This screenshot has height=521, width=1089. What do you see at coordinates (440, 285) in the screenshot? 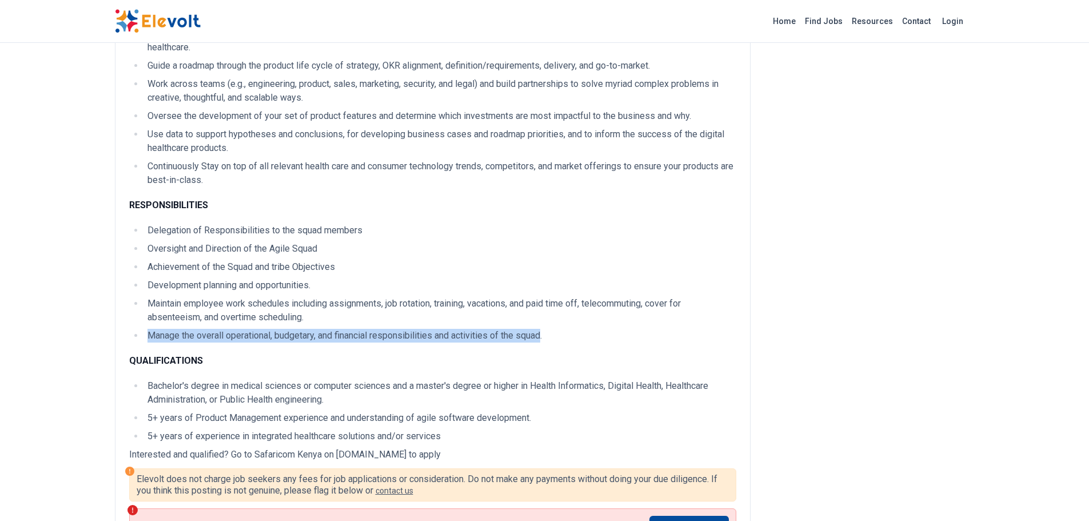
I see `li: Development planning and opportunities.` at bounding box center [440, 285].